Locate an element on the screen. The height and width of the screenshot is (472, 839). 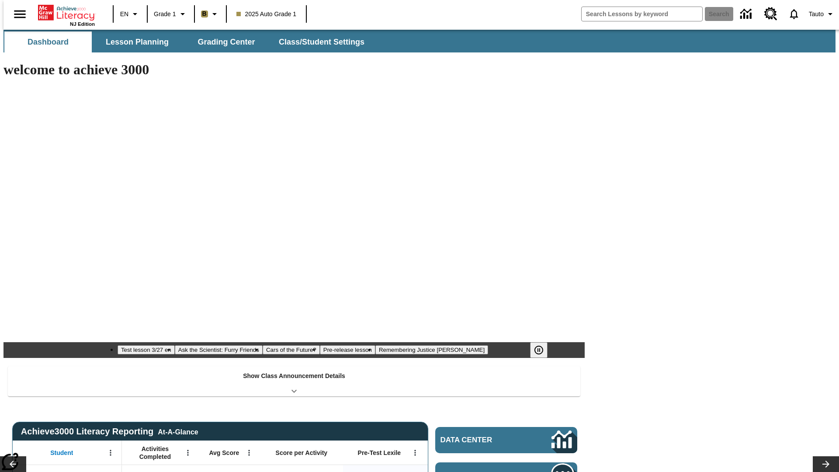
span: Tauto is located at coordinates (816, 14).